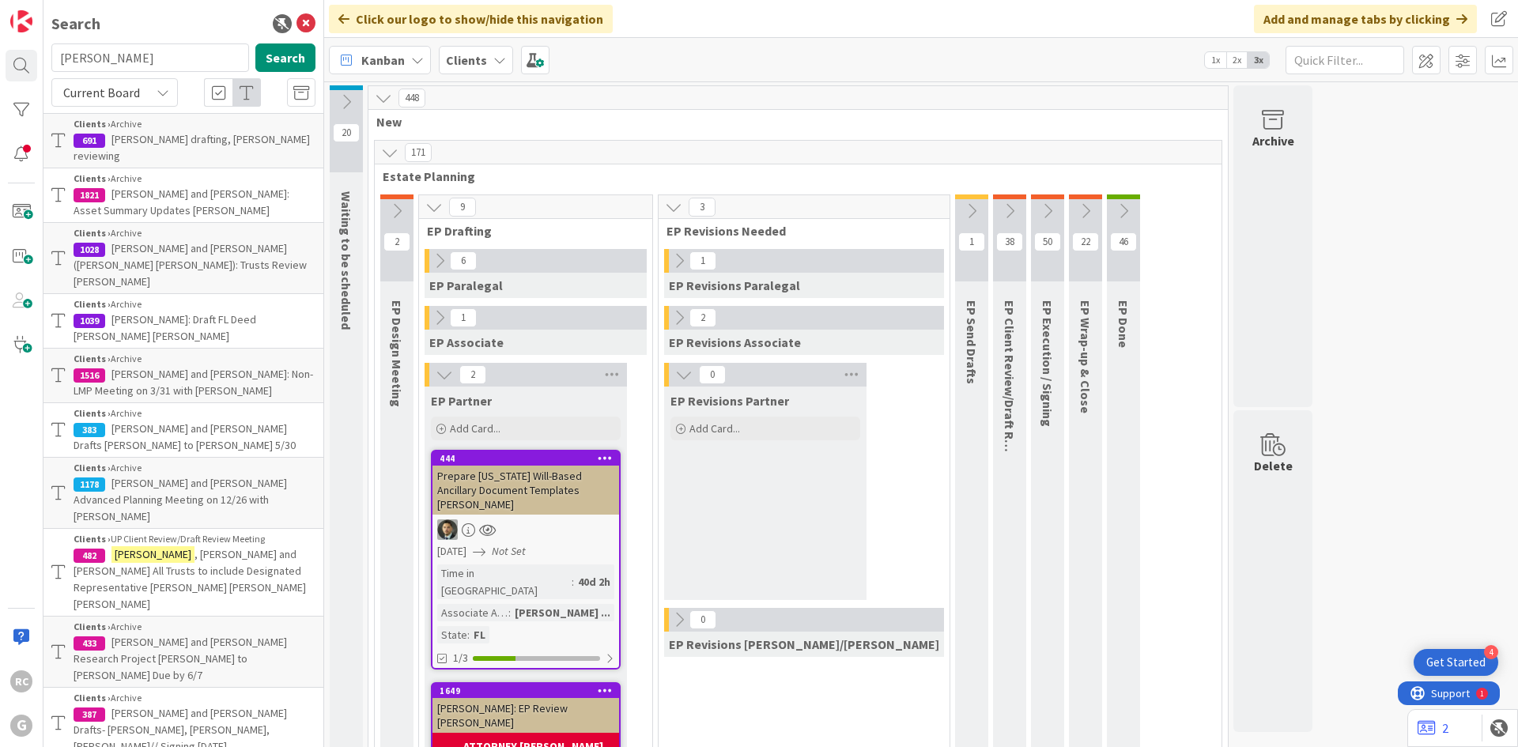 Image resolution: width=1518 pixels, height=747 pixels. Describe the element at coordinates (526, 459) in the screenshot. I see `div: 444` at that location.